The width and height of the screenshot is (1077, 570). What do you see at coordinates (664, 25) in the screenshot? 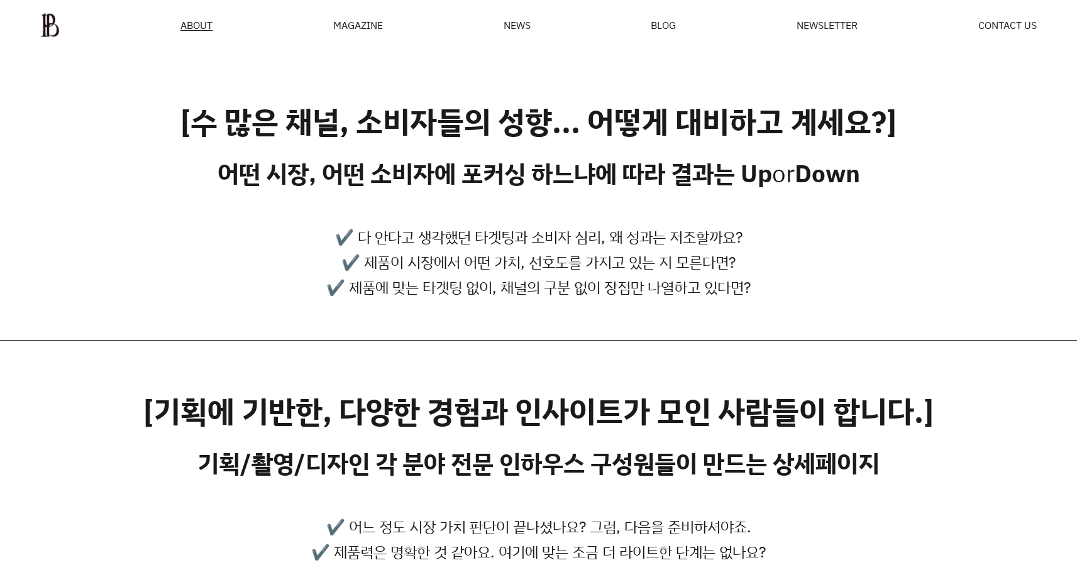
I see `a: BLOG` at bounding box center [664, 25].